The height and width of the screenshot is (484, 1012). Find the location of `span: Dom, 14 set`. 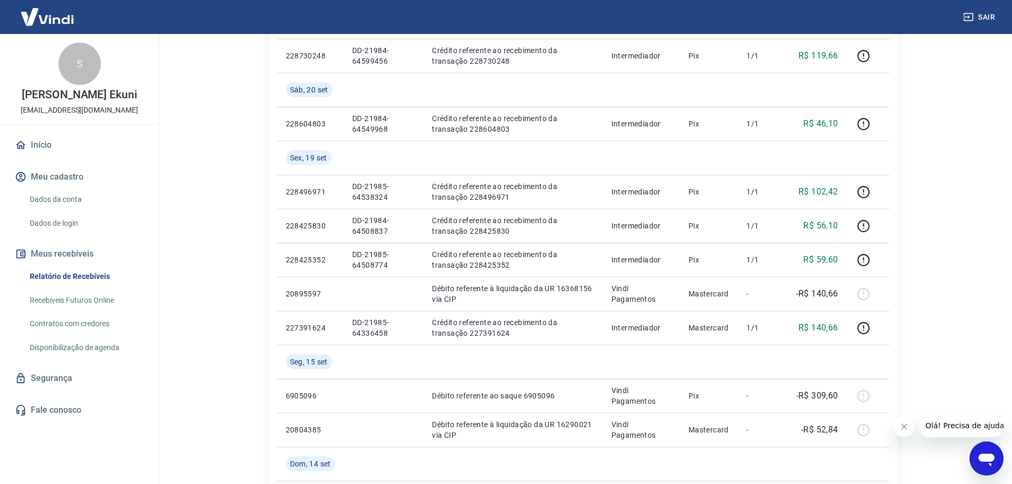

span: Dom, 14 set is located at coordinates (310, 464).